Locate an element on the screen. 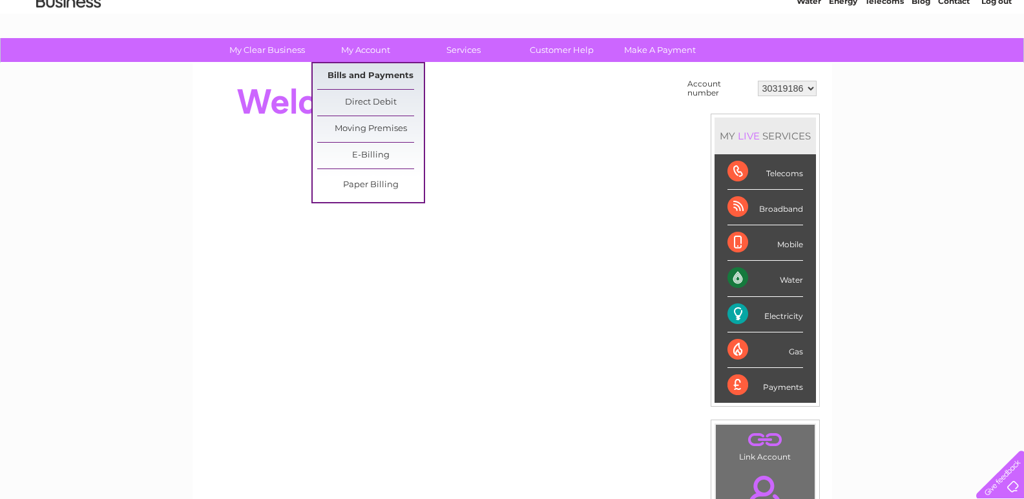 The image size is (1024, 499). div: Mobile is located at coordinates (765, 243).